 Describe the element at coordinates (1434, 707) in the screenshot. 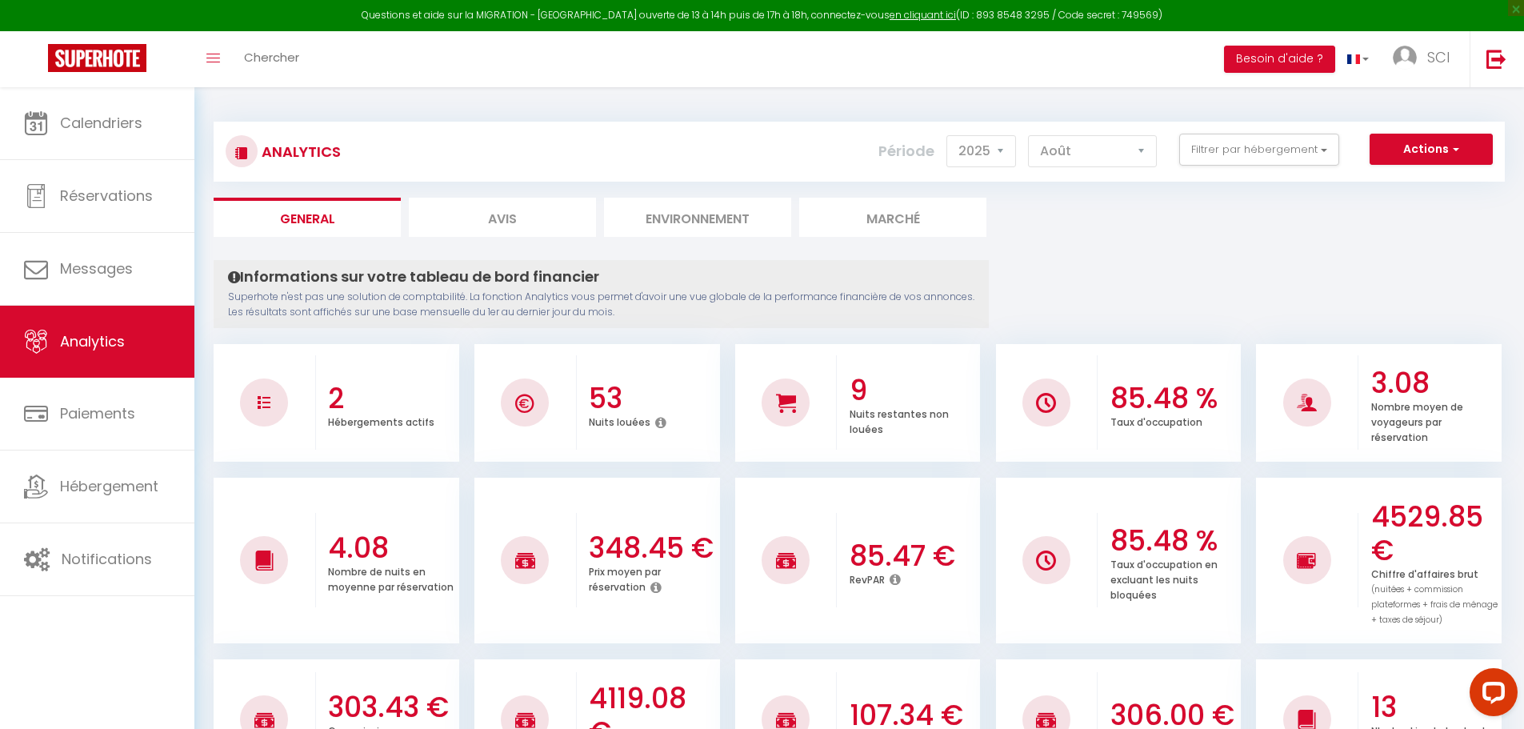

I see `h3: 13` at that location.